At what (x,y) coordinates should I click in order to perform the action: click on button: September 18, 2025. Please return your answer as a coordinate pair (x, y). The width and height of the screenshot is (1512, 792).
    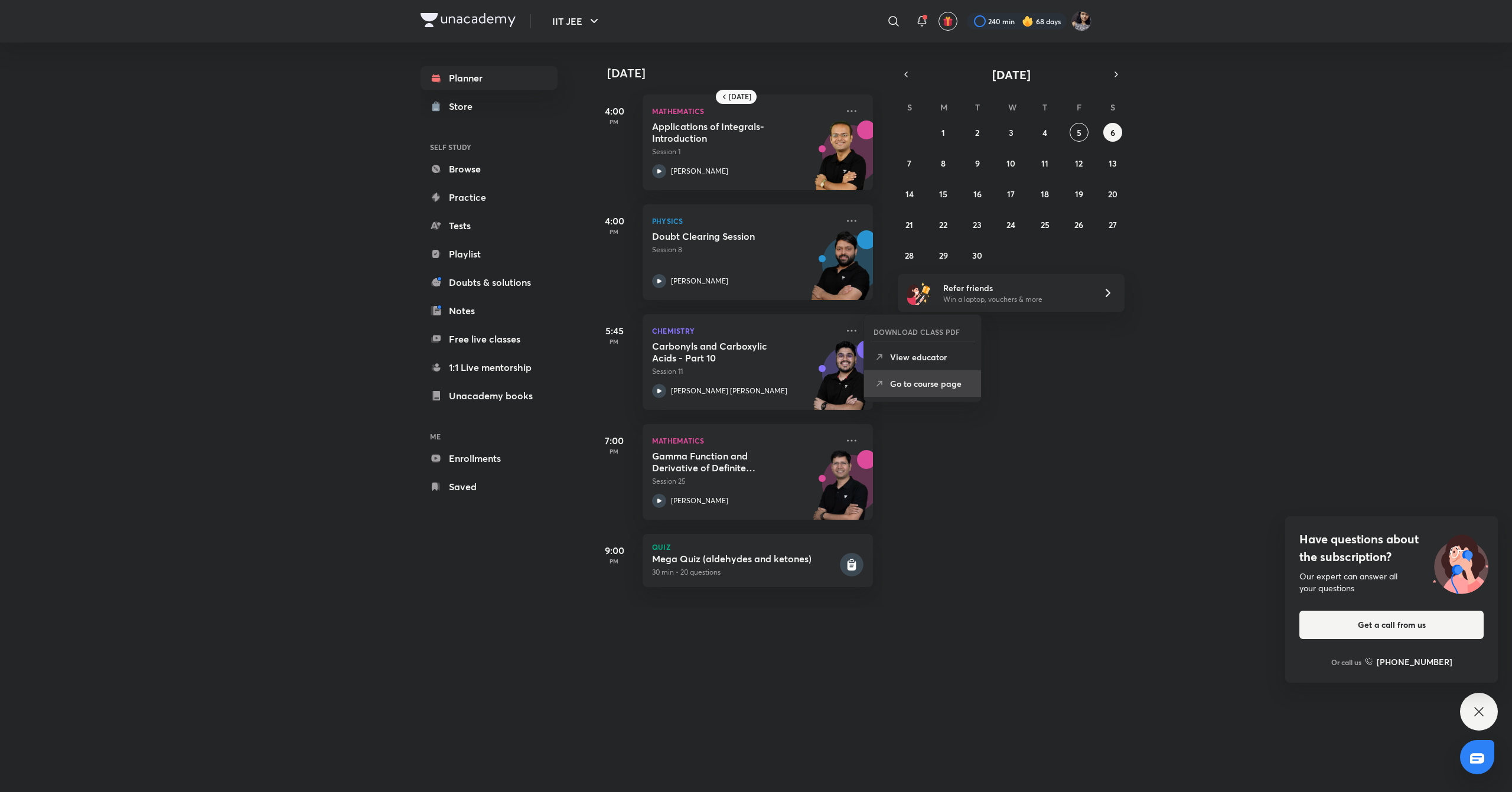
    Looking at the image, I should click on (1045, 194).